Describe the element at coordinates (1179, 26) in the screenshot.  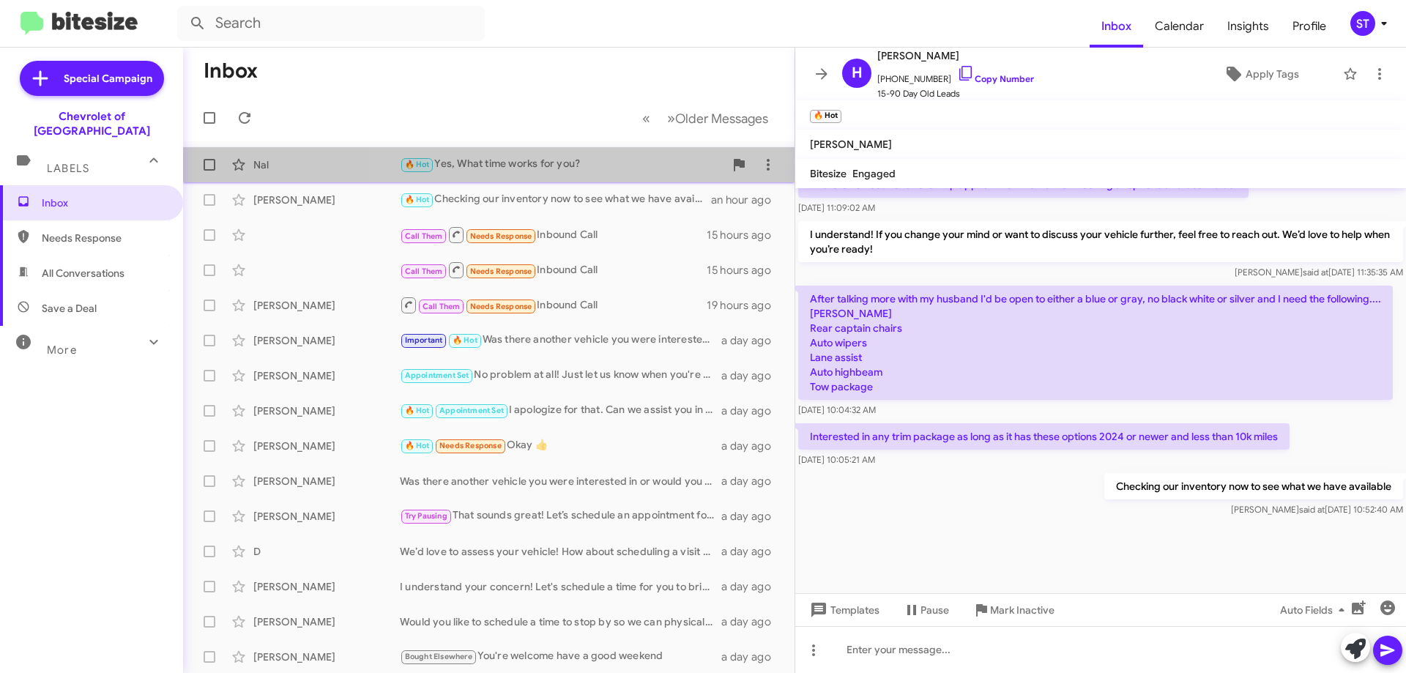
I see `a: Calendar` at that location.